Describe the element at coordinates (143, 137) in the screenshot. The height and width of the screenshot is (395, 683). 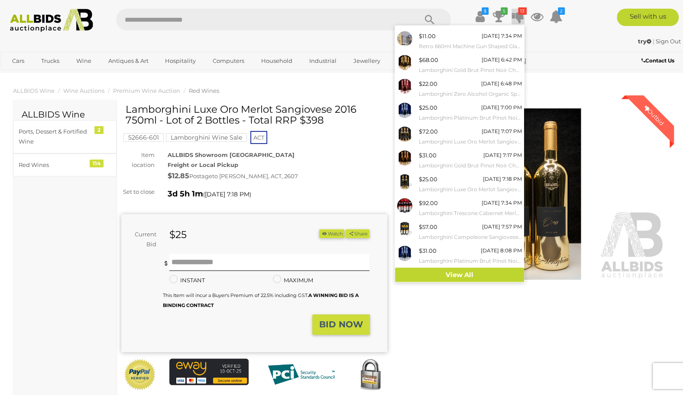
I see `a: 52666-601` at that location.